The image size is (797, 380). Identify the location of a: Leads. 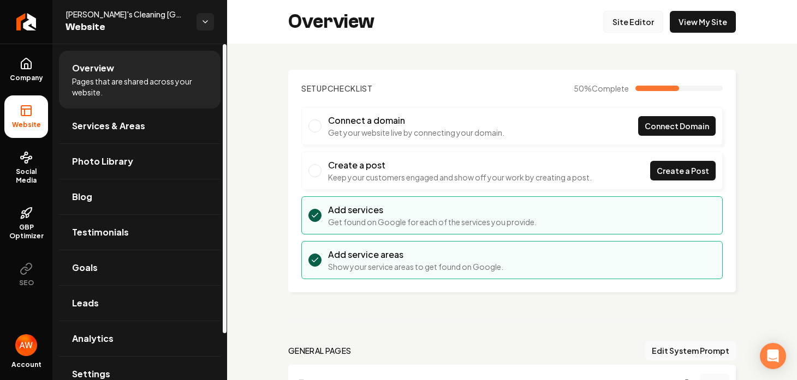
(140, 303).